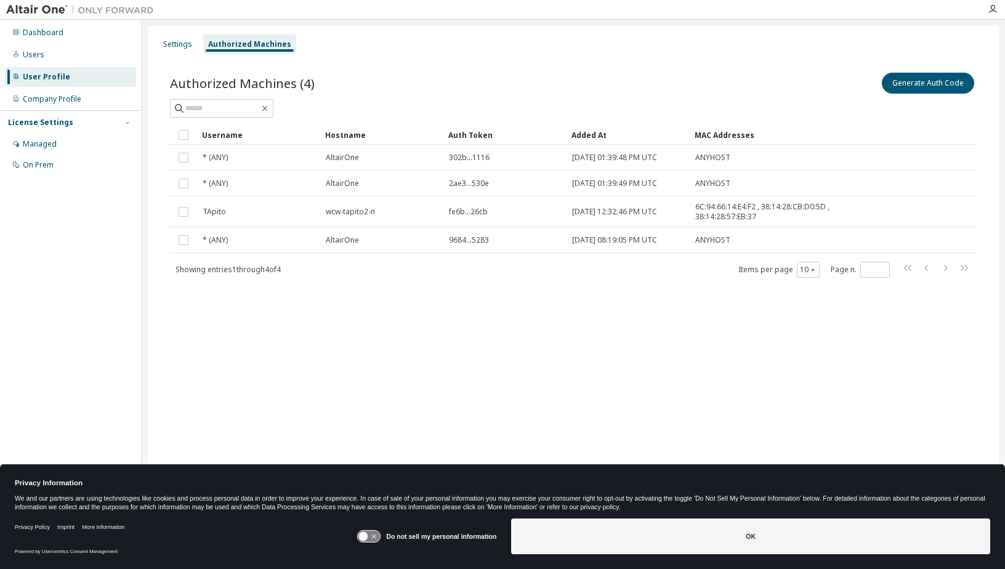  What do you see at coordinates (468, 212) in the screenshot?
I see `span: fe6b...26cb` at bounding box center [468, 212].